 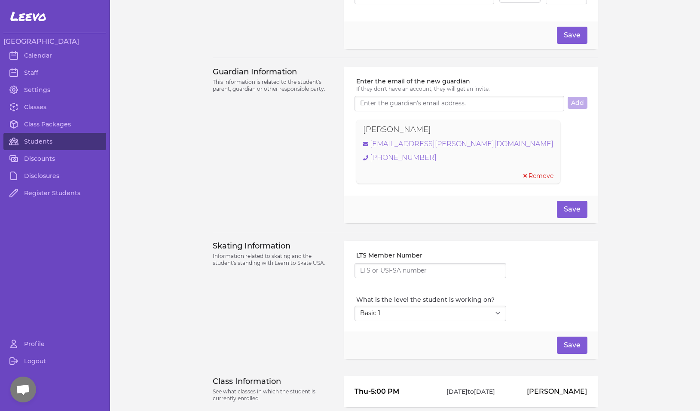 What do you see at coordinates (55, 176) in the screenshot?
I see `a: Disclosures` at bounding box center [55, 176].